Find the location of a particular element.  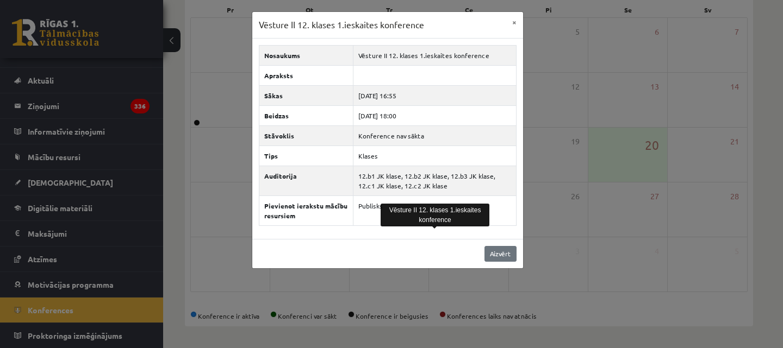

td: Vēsture II 12. klases 1.ieskaites konference is located at coordinates (434, 55).